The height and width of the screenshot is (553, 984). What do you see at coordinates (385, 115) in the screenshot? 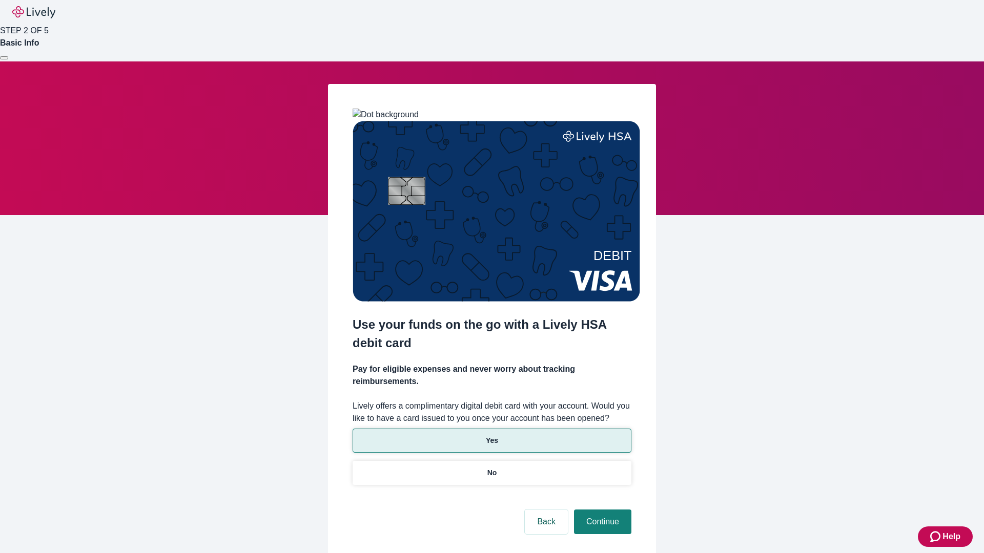
I see `img: Dot background` at bounding box center [385, 115].